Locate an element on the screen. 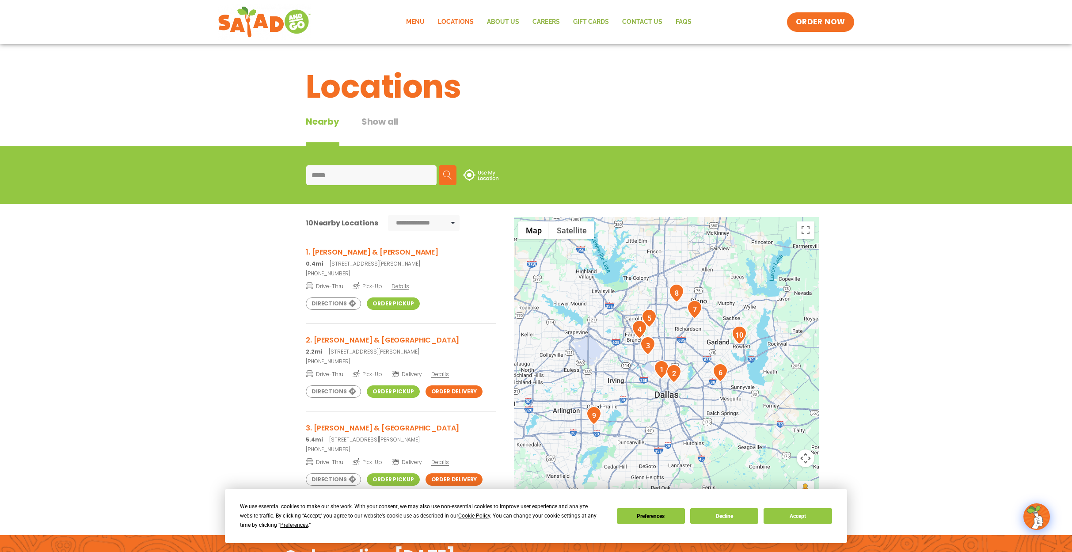  img: search.svg is located at coordinates (448, 175).